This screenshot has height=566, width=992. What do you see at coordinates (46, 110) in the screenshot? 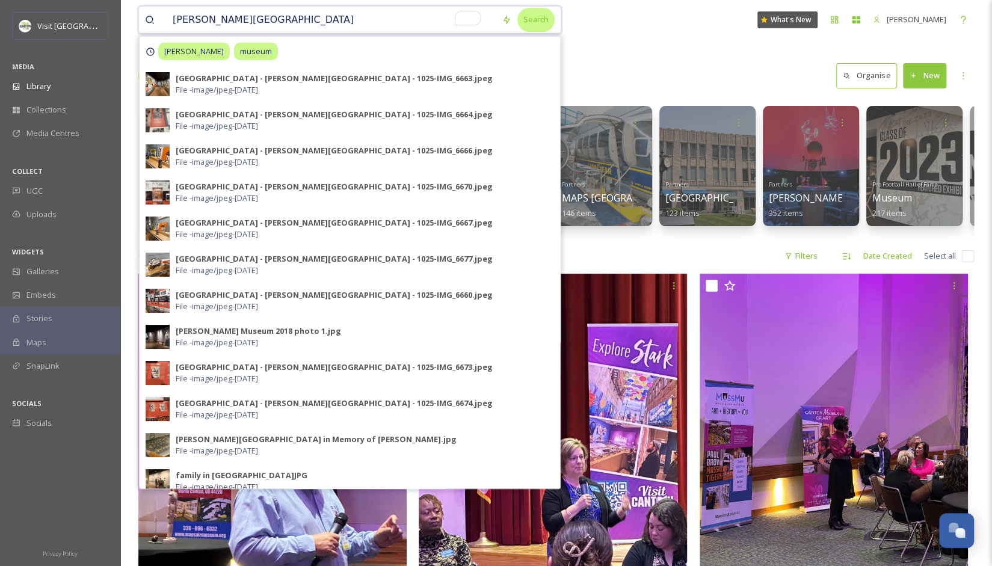
I see `span: Collections` at bounding box center [46, 110].